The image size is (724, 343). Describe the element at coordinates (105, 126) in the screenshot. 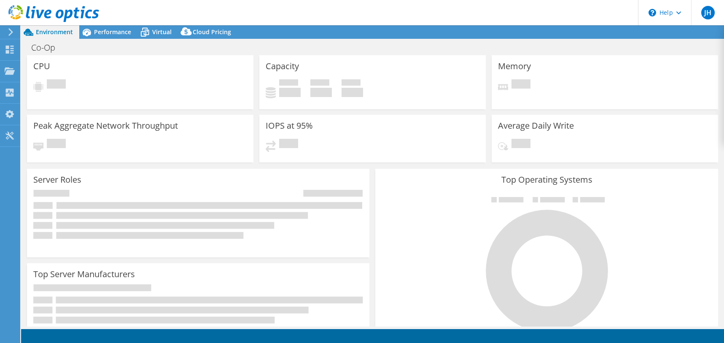

I see `h3: Peak Aggregate Network Throughput` at that location.